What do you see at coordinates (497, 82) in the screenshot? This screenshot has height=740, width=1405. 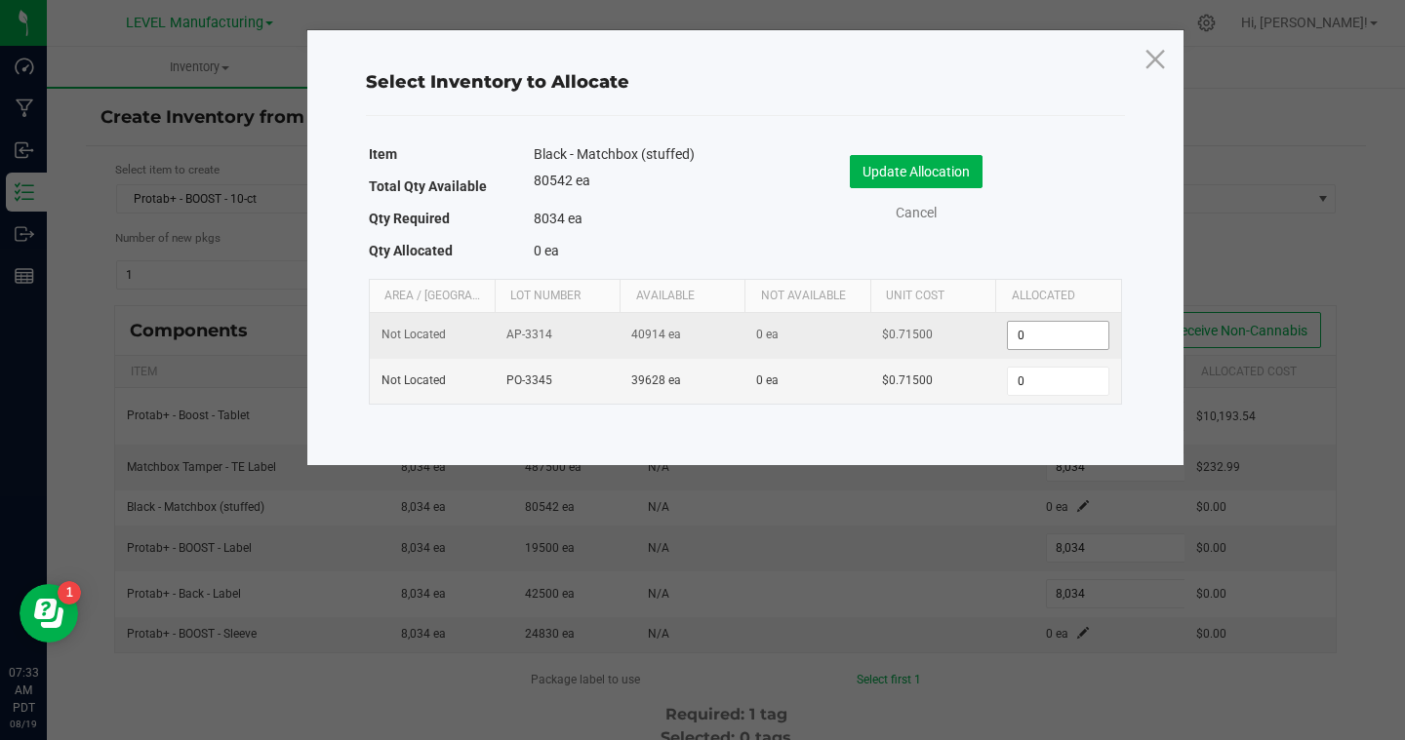 I see `span: Select Inventory to Allocate` at bounding box center [497, 82].